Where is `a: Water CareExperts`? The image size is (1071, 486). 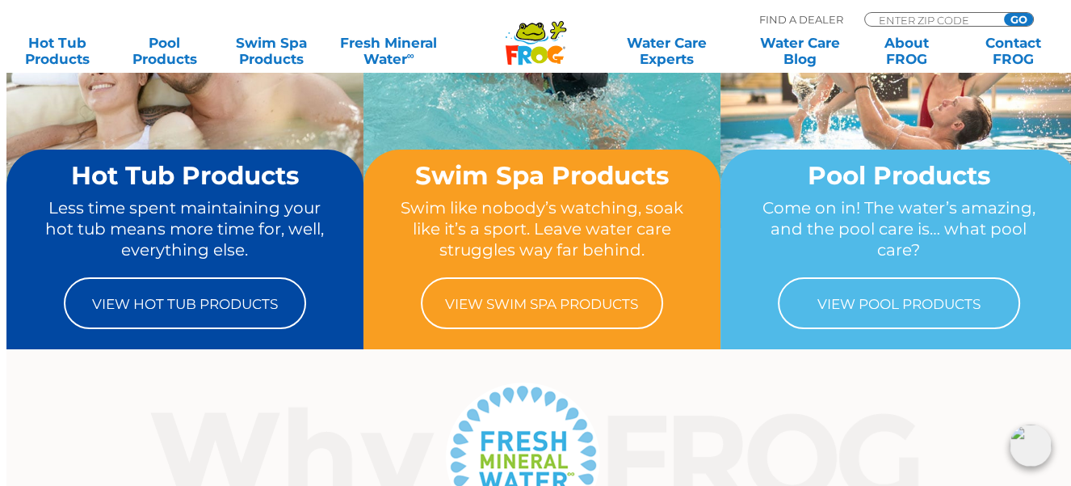 a: Water CareExperts is located at coordinates (666, 51).